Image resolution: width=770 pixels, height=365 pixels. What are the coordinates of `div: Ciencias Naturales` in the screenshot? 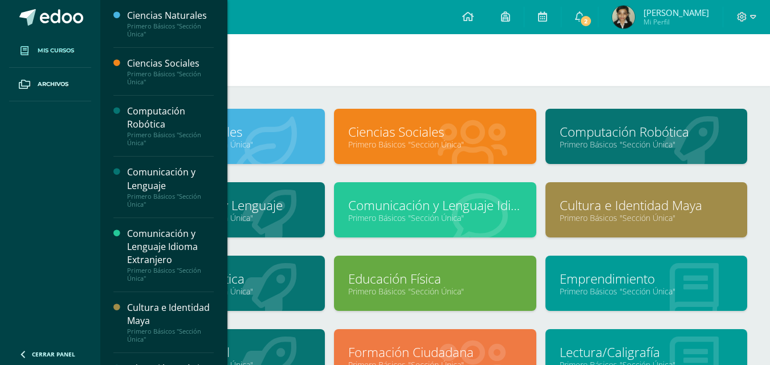 It's located at (170, 15).